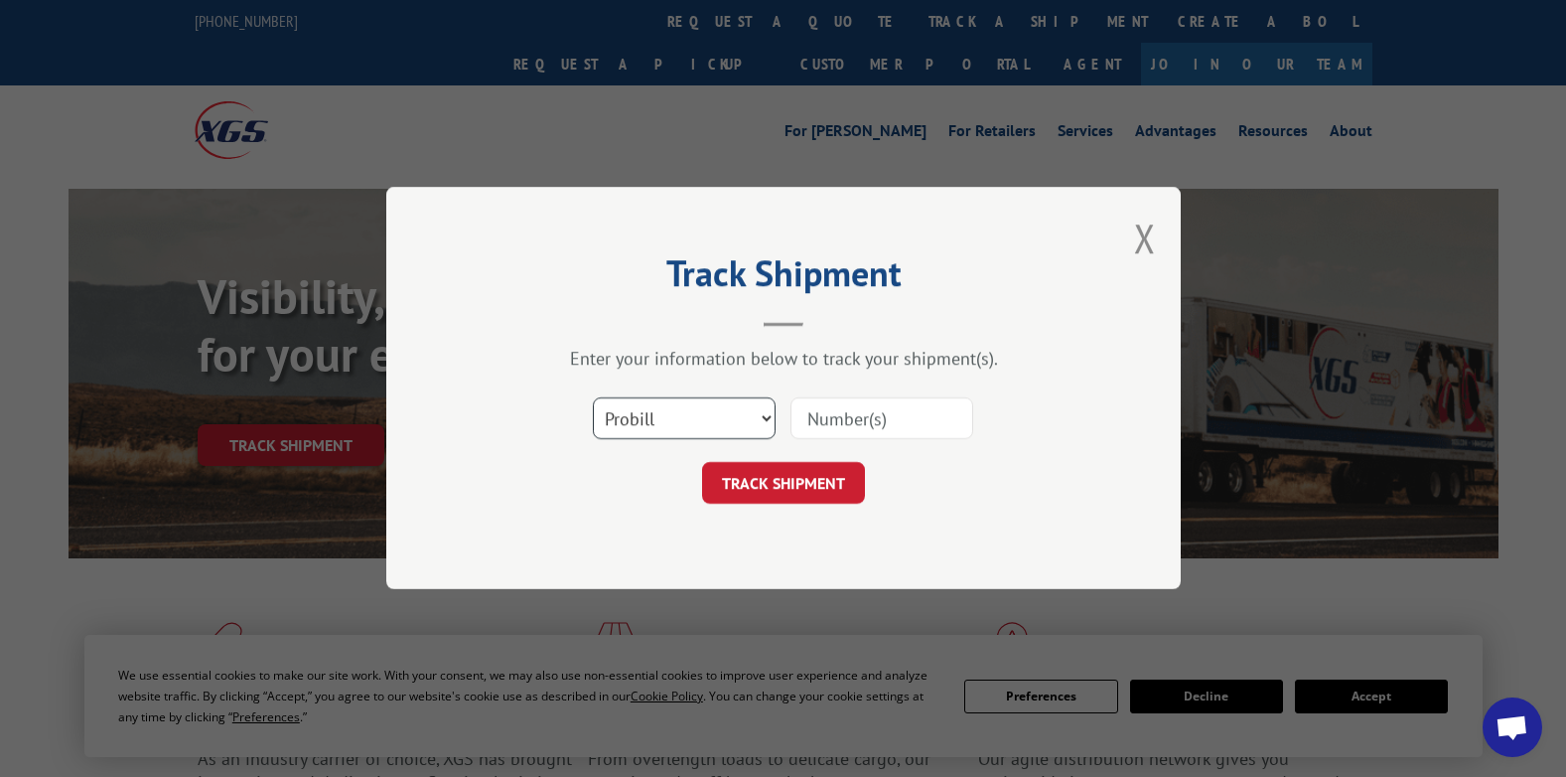 This screenshot has height=777, width=1566. I want to click on button: TRACK SHIPMENT, so click(784, 484).